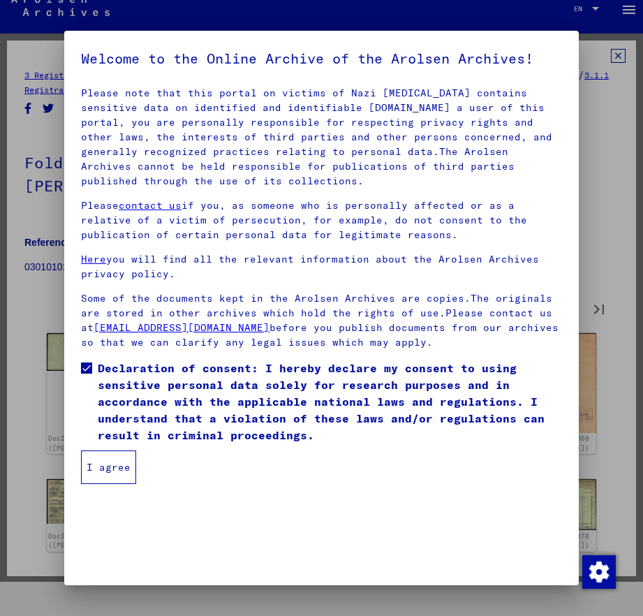 The height and width of the screenshot is (616, 643). Describe the element at coordinates (321, 267) in the screenshot. I see `p: you will find all the relevant information about the Arolsen Archives privacy policy.` at that location.